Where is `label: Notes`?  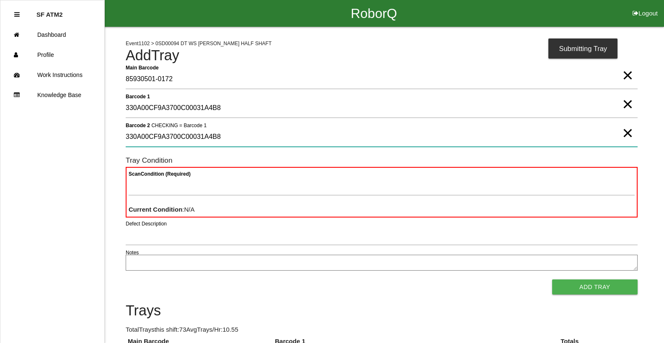
label: Notes is located at coordinates (132, 253).